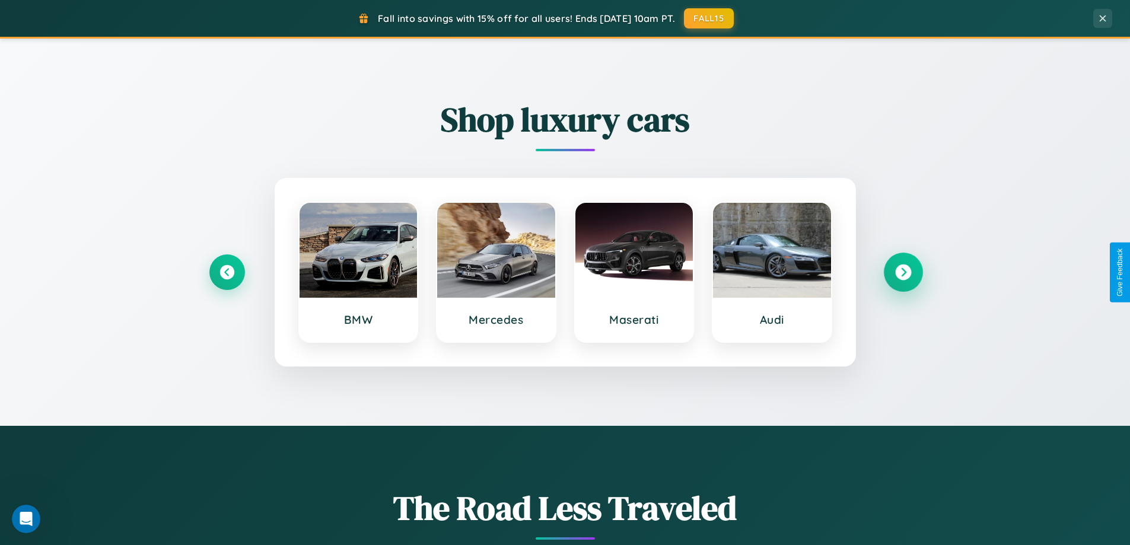  What do you see at coordinates (1119, 272) in the screenshot?
I see `div: Give Feedback` at bounding box center [1119, 272].